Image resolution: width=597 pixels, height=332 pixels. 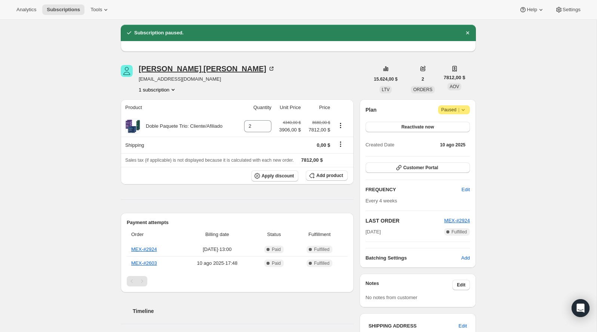 What do you see at coordinates (127, 71) in the screenshot?
I see `span: Martha Gregorio Mendoza` at bounding box center [127, 71].